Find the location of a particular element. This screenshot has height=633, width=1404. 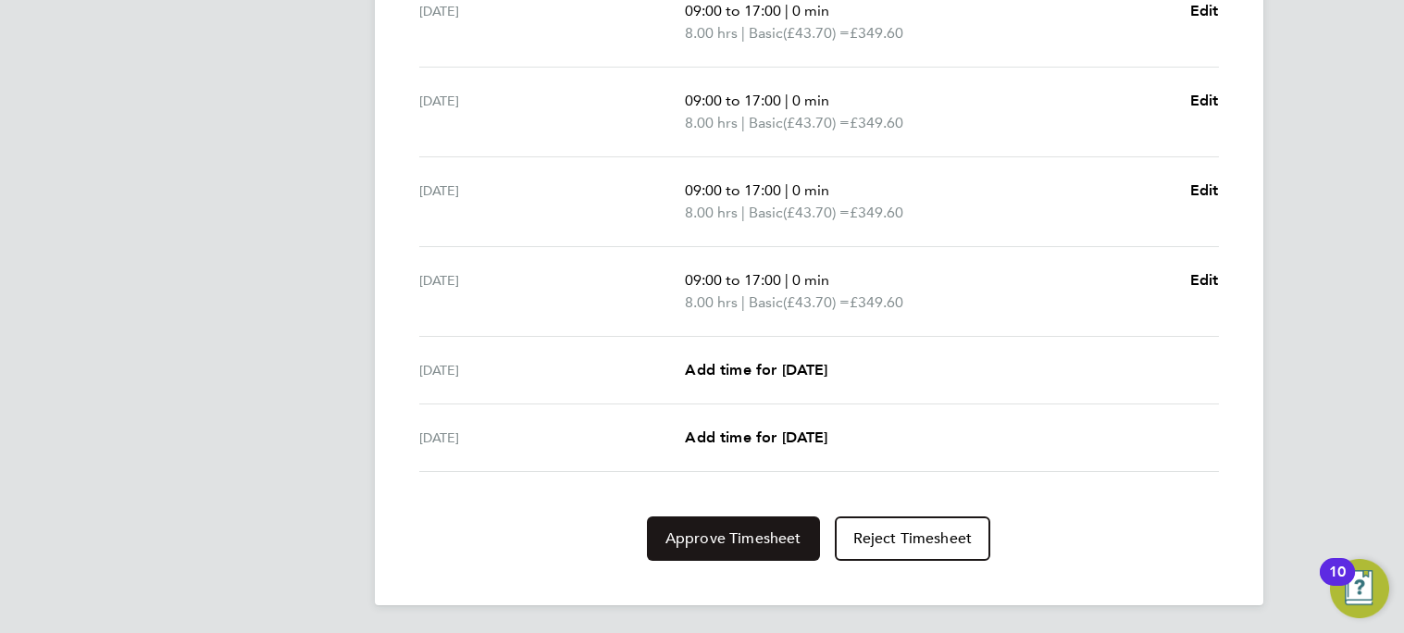

span: Reject Timesheet is located at coordinates (913, 539).